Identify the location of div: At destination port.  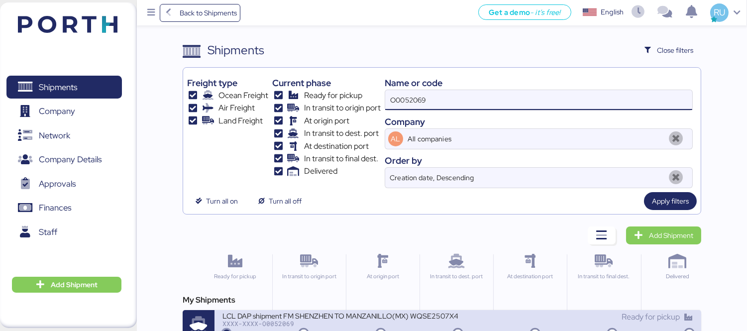
(530, 276).